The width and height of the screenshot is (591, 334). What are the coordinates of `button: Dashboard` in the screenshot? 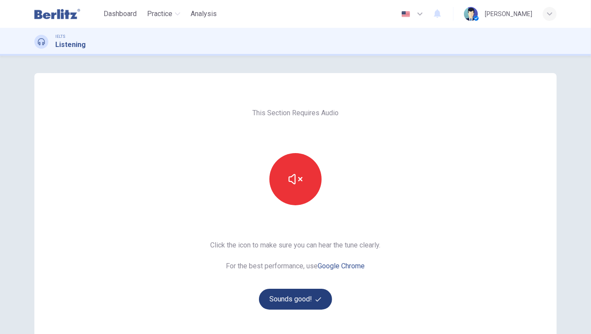 It's located at (120, 14).